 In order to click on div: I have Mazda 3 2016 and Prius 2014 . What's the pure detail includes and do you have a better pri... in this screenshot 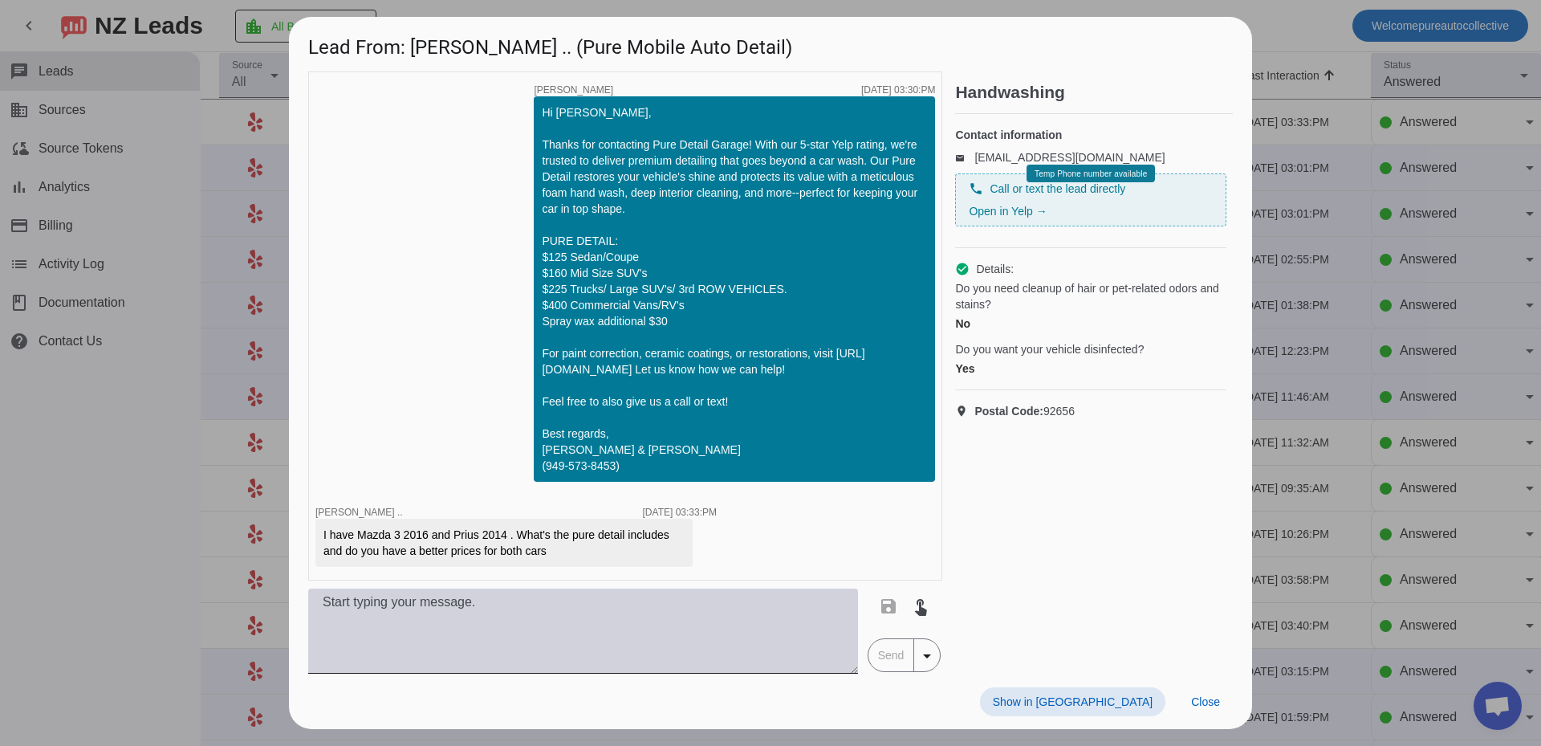, I will do `click(504, 543)`.